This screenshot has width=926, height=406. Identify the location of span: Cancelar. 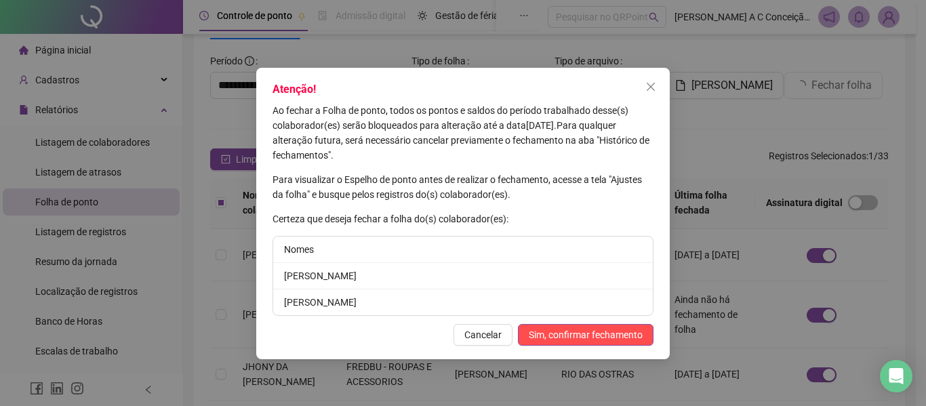
(483, 335).